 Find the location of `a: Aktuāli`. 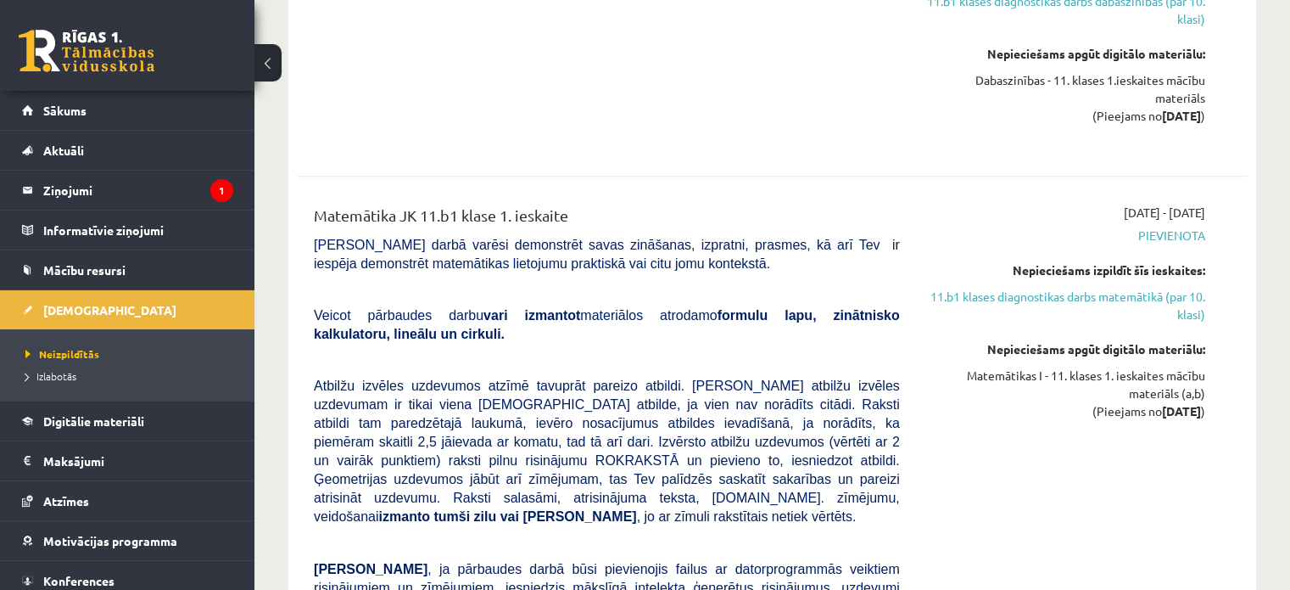

a: Aktuāli is located at coordinates (127, 150).